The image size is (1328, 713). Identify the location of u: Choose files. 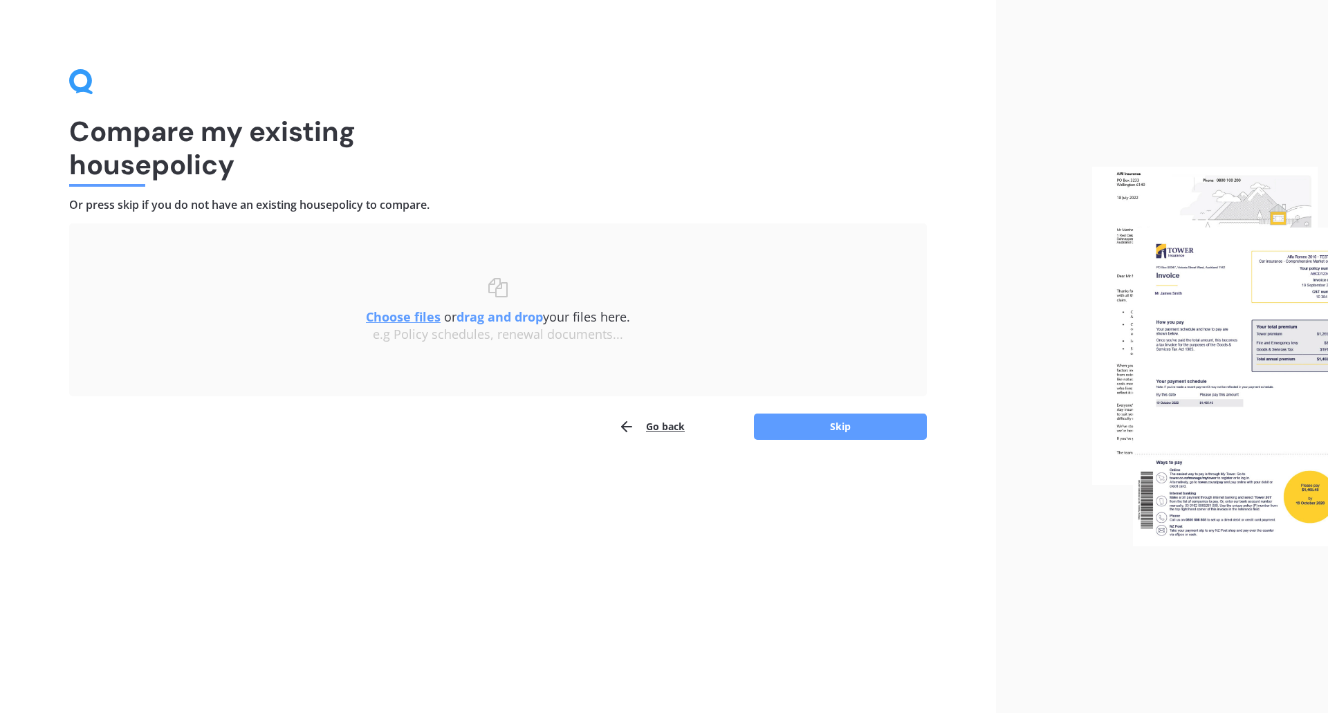
(403, 317).